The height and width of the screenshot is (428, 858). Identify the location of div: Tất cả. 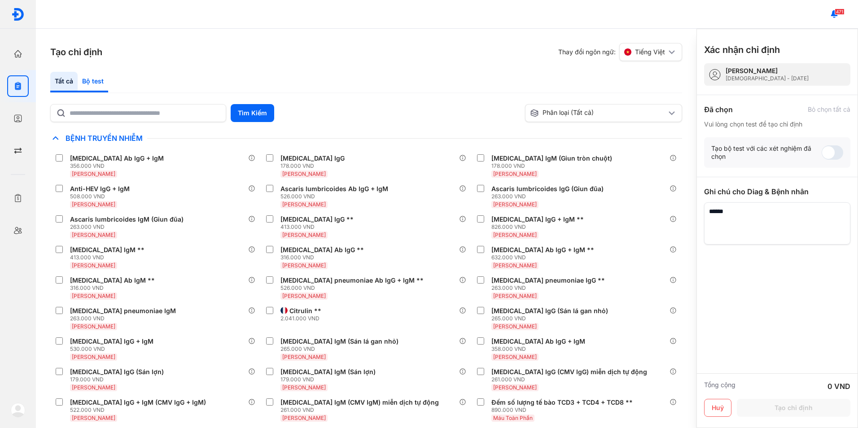
(64, 82).